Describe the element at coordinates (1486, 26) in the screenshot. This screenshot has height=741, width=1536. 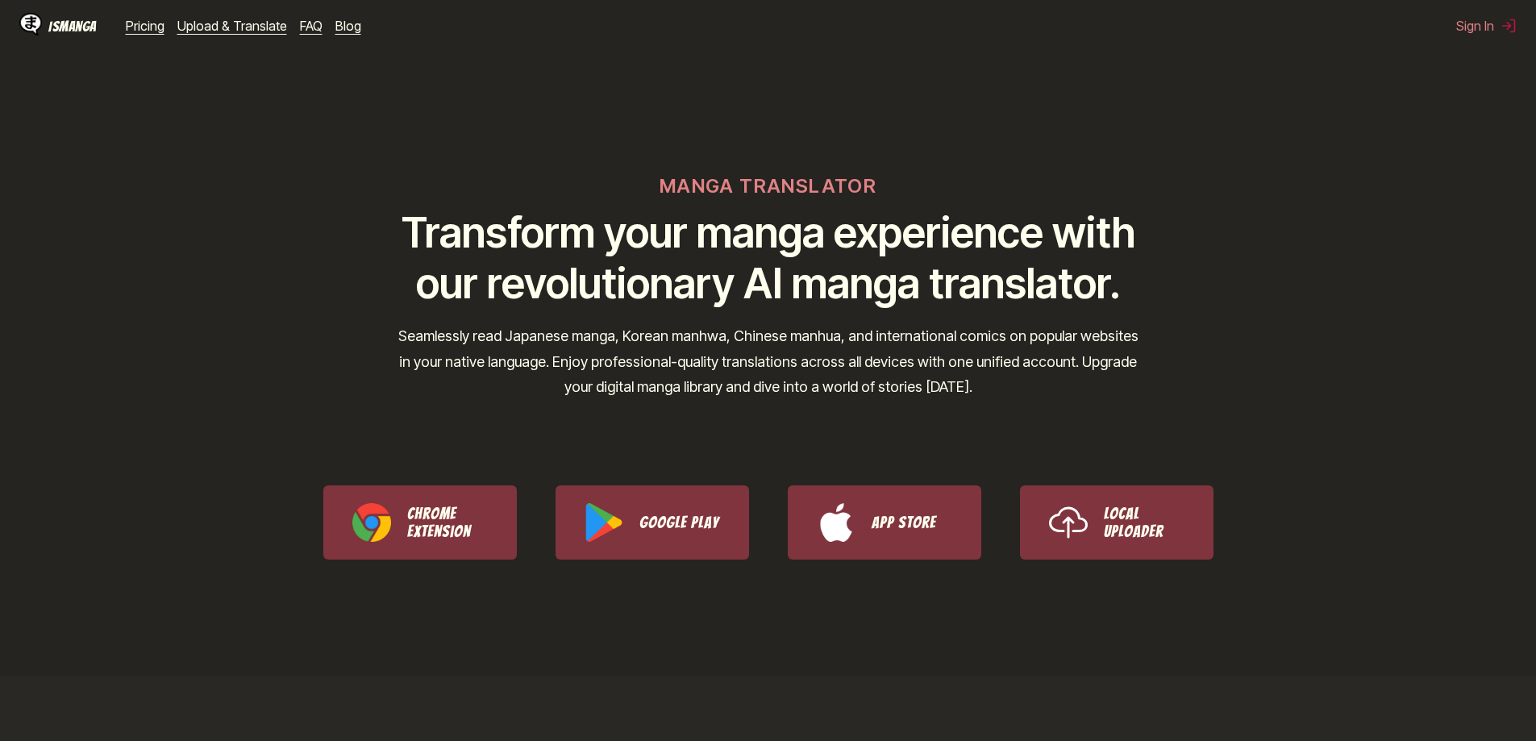
I see `button: Sign In` at that location.